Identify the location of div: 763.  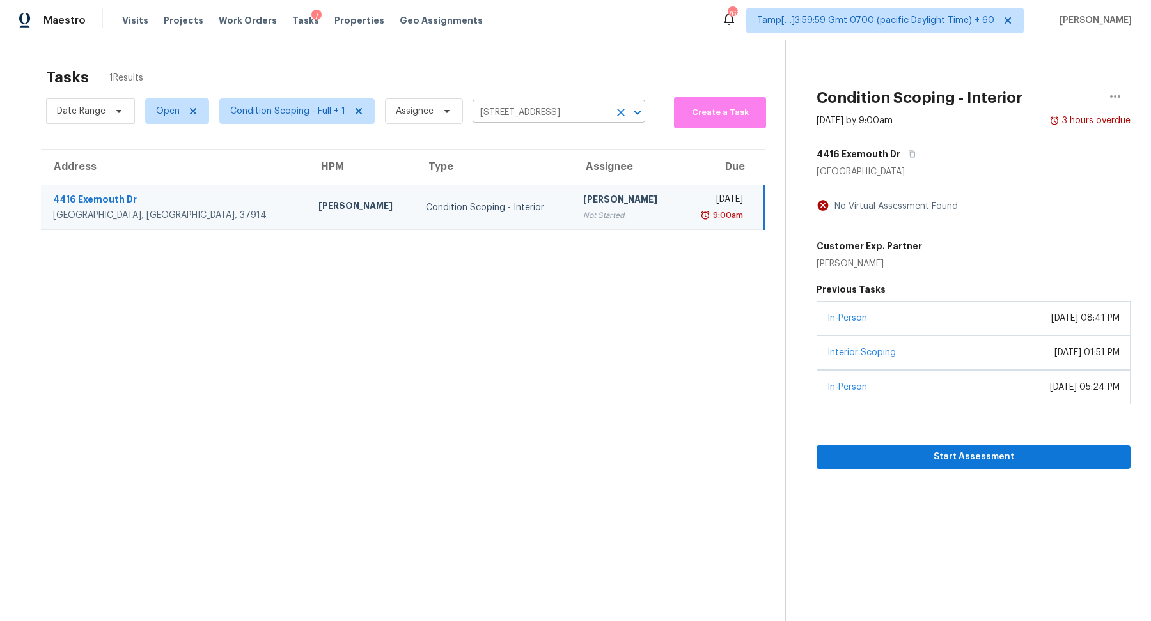
(732, 14).